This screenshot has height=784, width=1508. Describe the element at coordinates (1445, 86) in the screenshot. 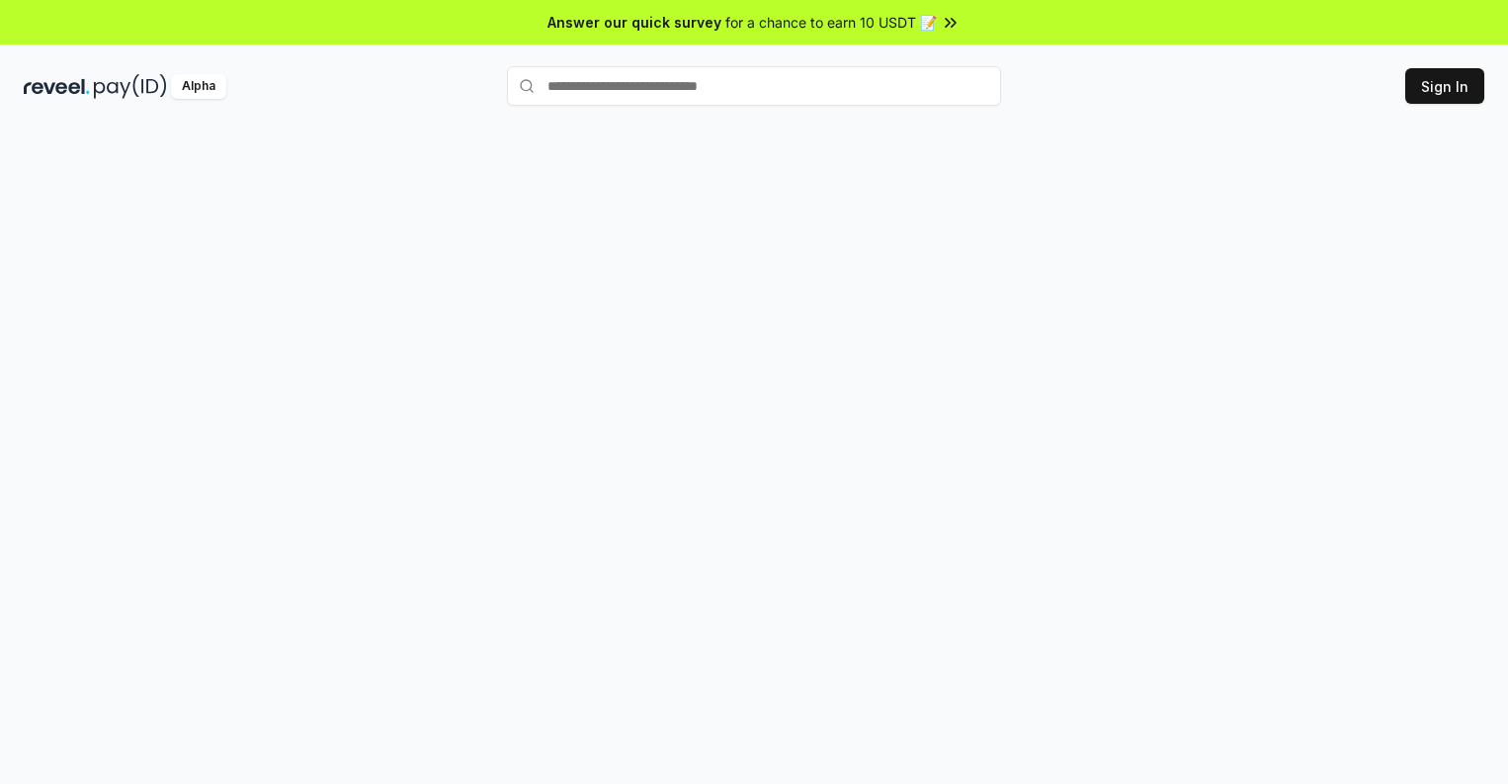

I see `button: Sign In` at that location.